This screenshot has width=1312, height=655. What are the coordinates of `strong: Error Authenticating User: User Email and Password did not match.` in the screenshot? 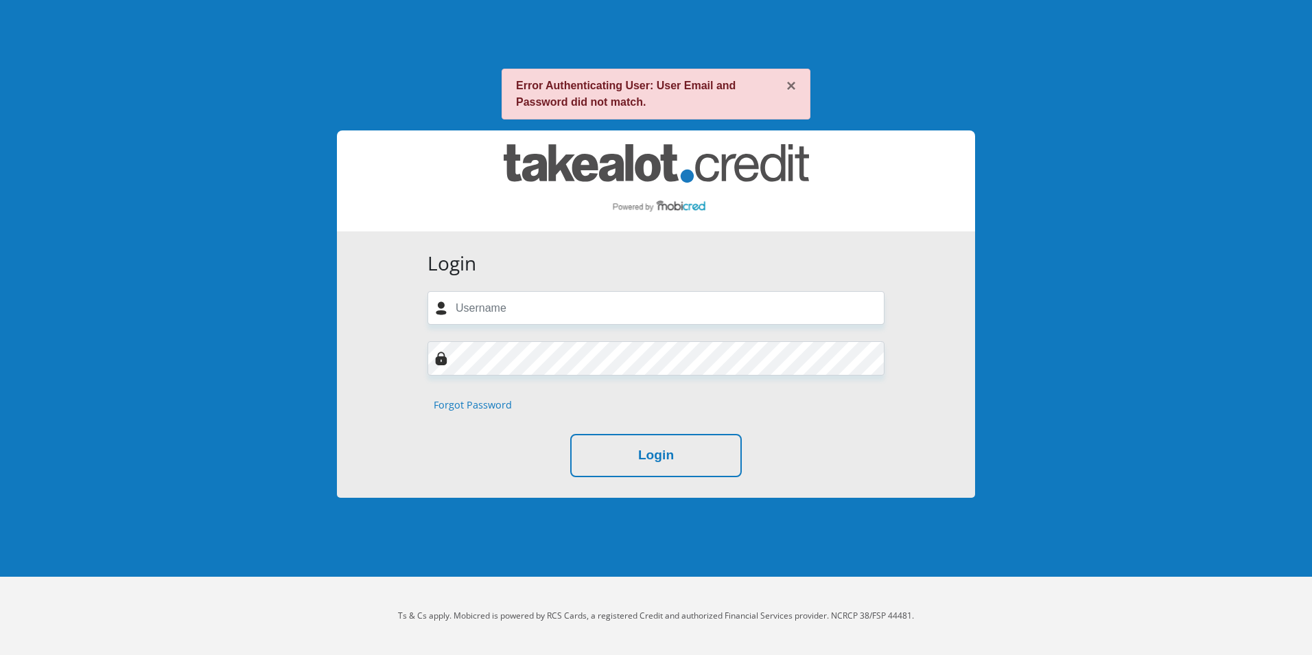 It's located at (626, 93).